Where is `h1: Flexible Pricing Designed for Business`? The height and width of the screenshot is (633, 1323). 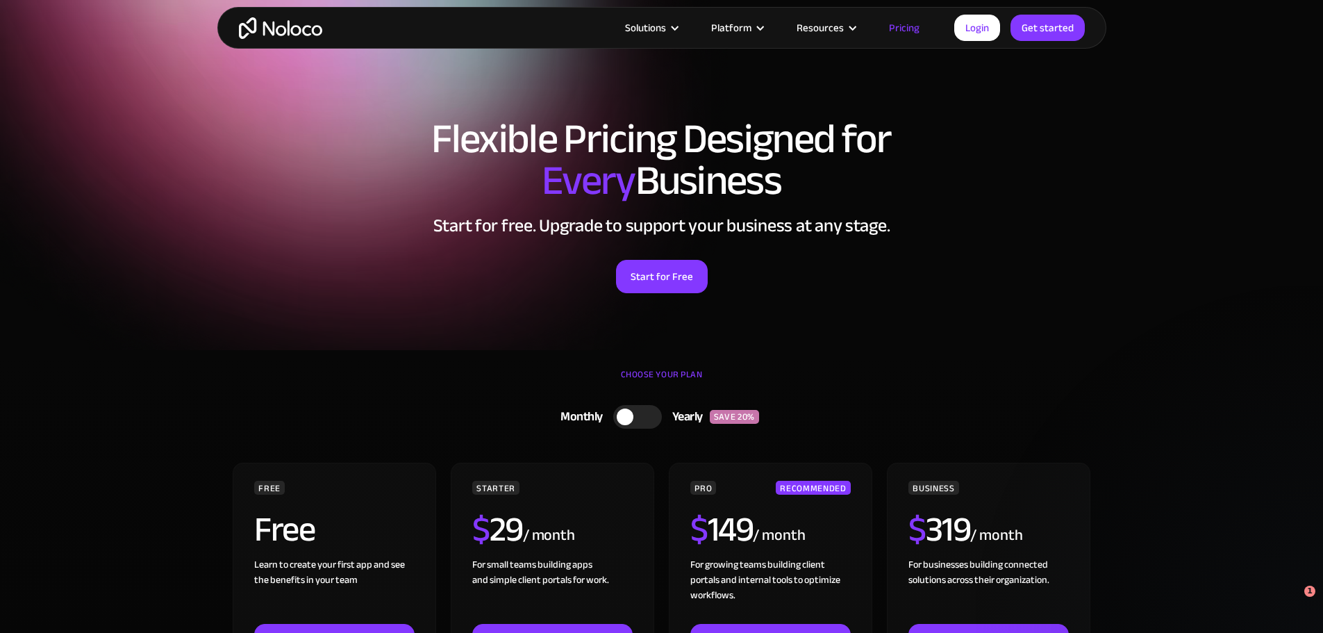 h1: Flexible Pricing Designed for Business is located at coordinates (662, 160).